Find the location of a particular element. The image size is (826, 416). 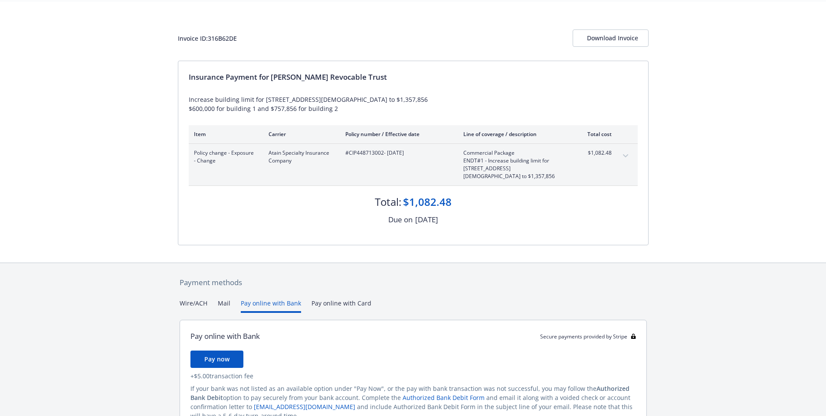

span: Commercial Package is located at coordinates (514, 153).